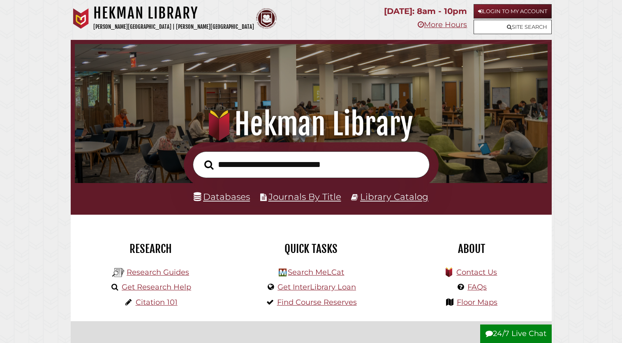 This screenshot has width=622, height=343. I want to click on a: Journals By Title, so click(304, 196).